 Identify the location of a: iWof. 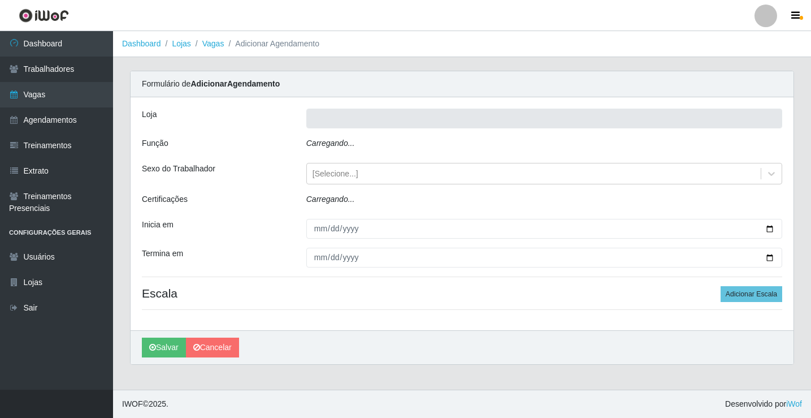
(794, 404).